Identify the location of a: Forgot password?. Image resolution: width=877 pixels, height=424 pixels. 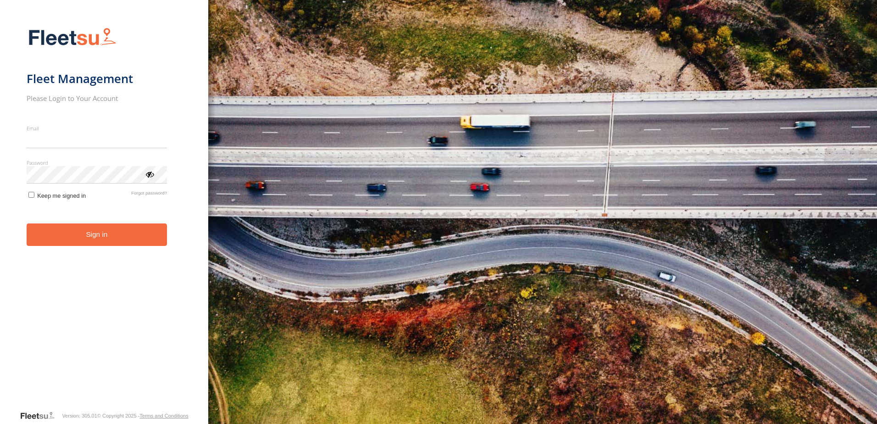
(149, 194).